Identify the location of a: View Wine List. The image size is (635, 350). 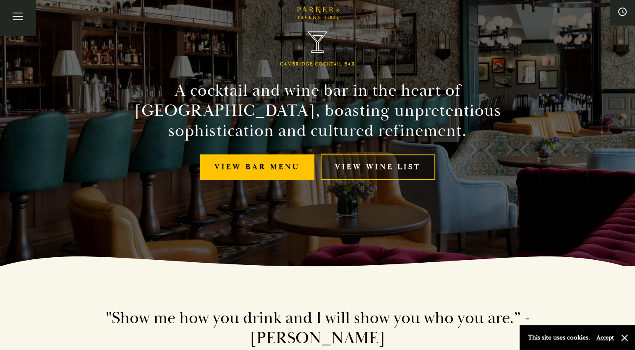
(378, 167).